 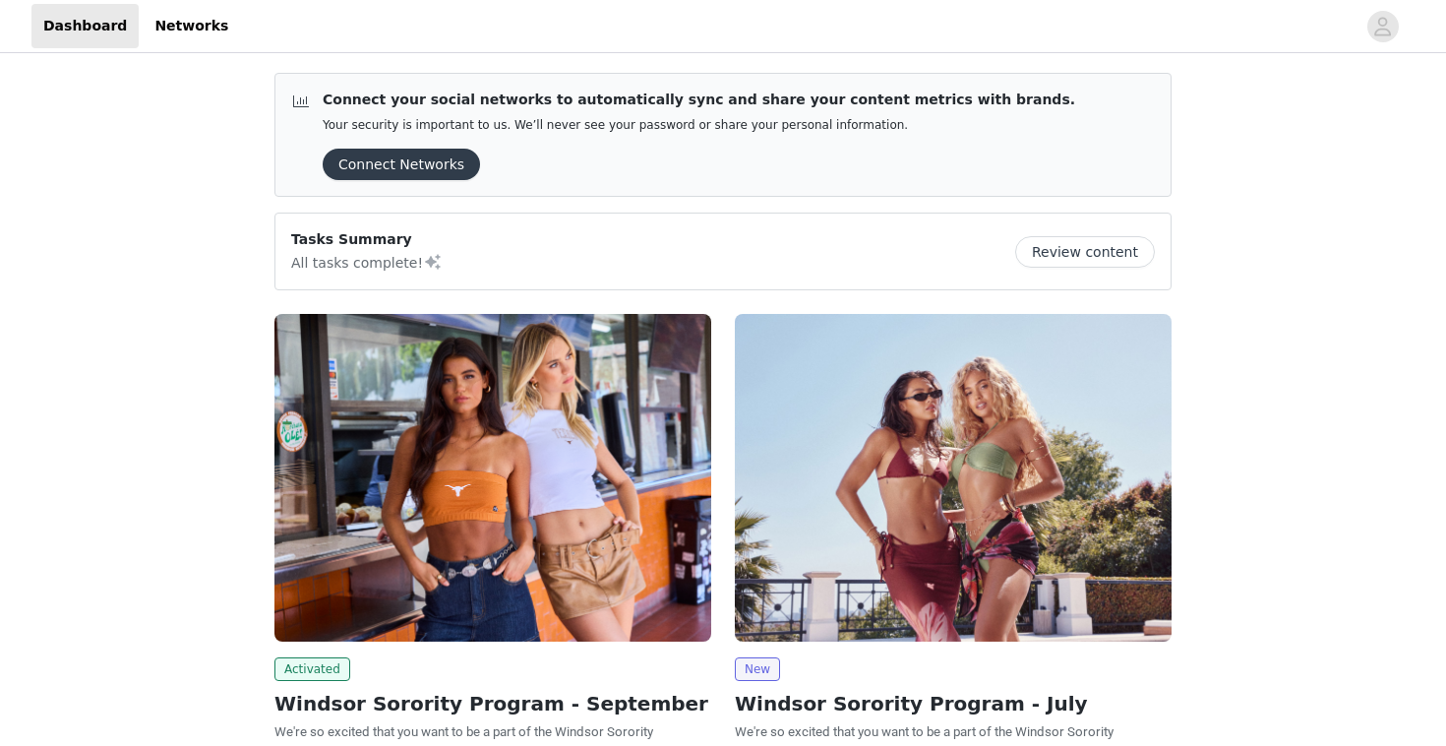 What do you see at coordinates (85, 26) in the screenshot?
I see `a: Dashboard` at bounding box center [85, 26].